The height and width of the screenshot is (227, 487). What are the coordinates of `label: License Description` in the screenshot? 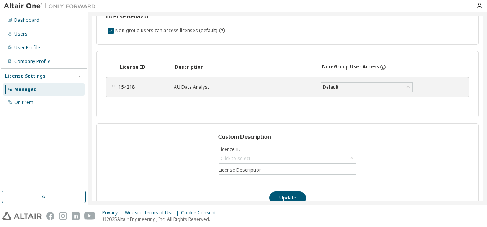 It's located at (287, 170).